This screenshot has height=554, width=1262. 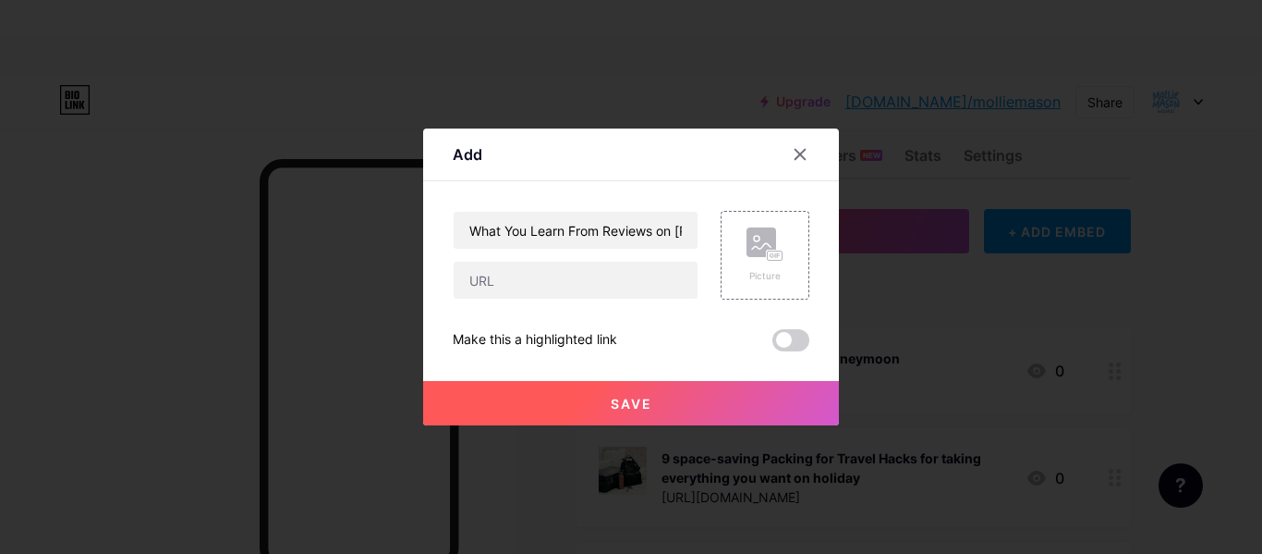 What do you see at coordinates (535, 340) in the screenshot?
I see `div: Make this a highlighted link` at bounding box center [535, 340].